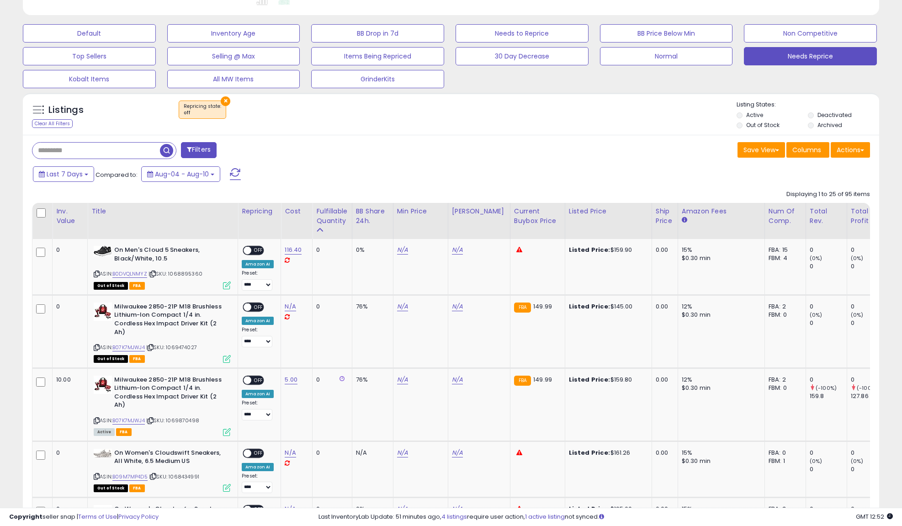  What do you see at coordinates (785, 216) in the screenshot?
I see `div: Num of Comp.` at bounding box center [785, 216].